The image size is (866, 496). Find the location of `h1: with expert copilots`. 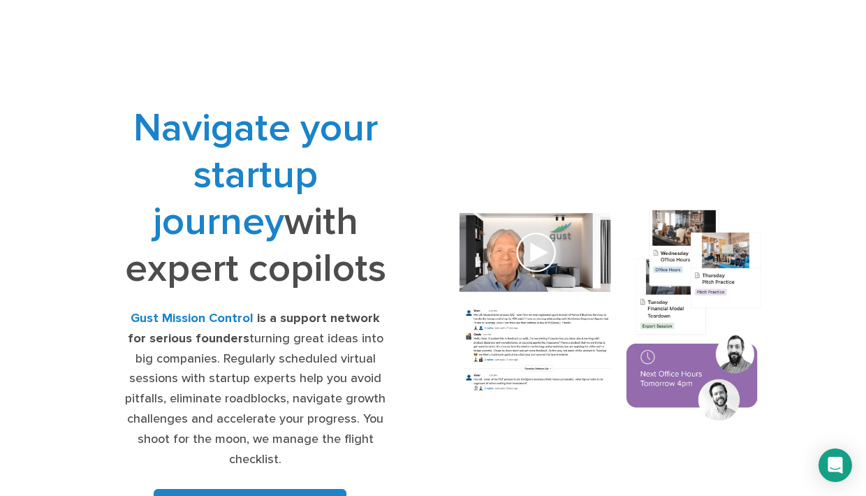

h1: with expert copilots is located at coordinates (256, 198).